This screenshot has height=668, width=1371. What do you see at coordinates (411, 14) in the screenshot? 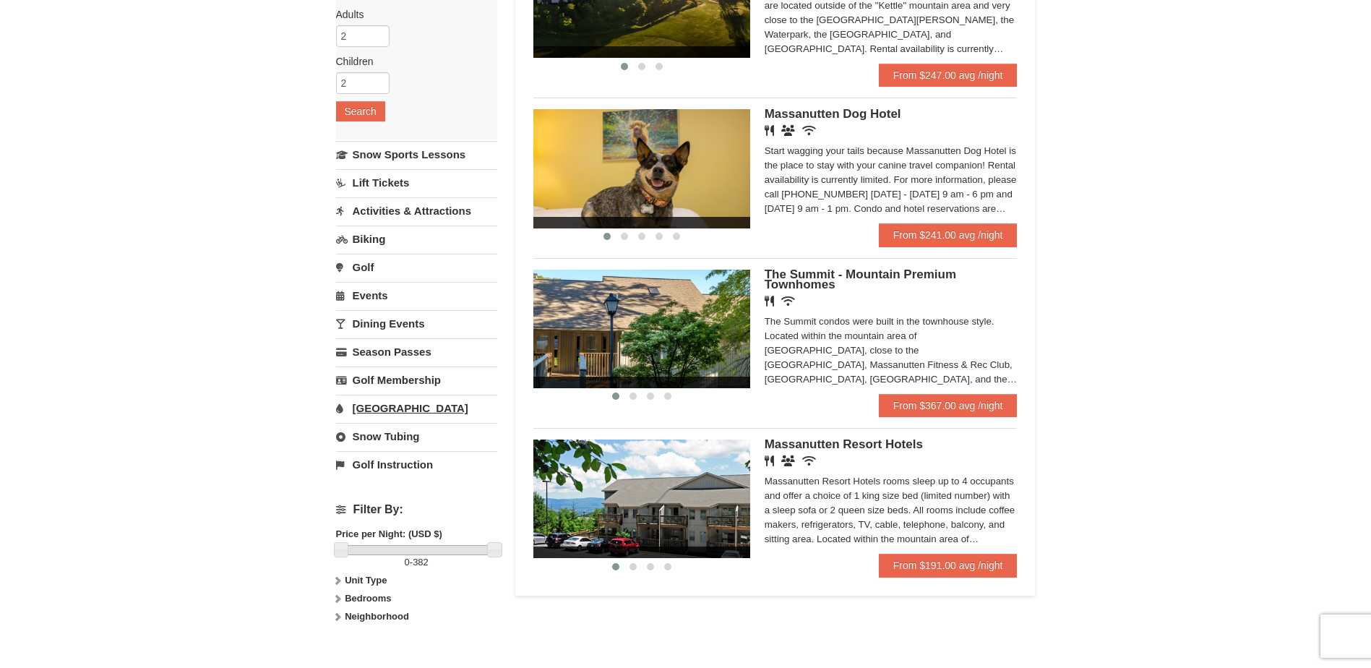
I see `label: Adults` at bounding box center [411, 14].